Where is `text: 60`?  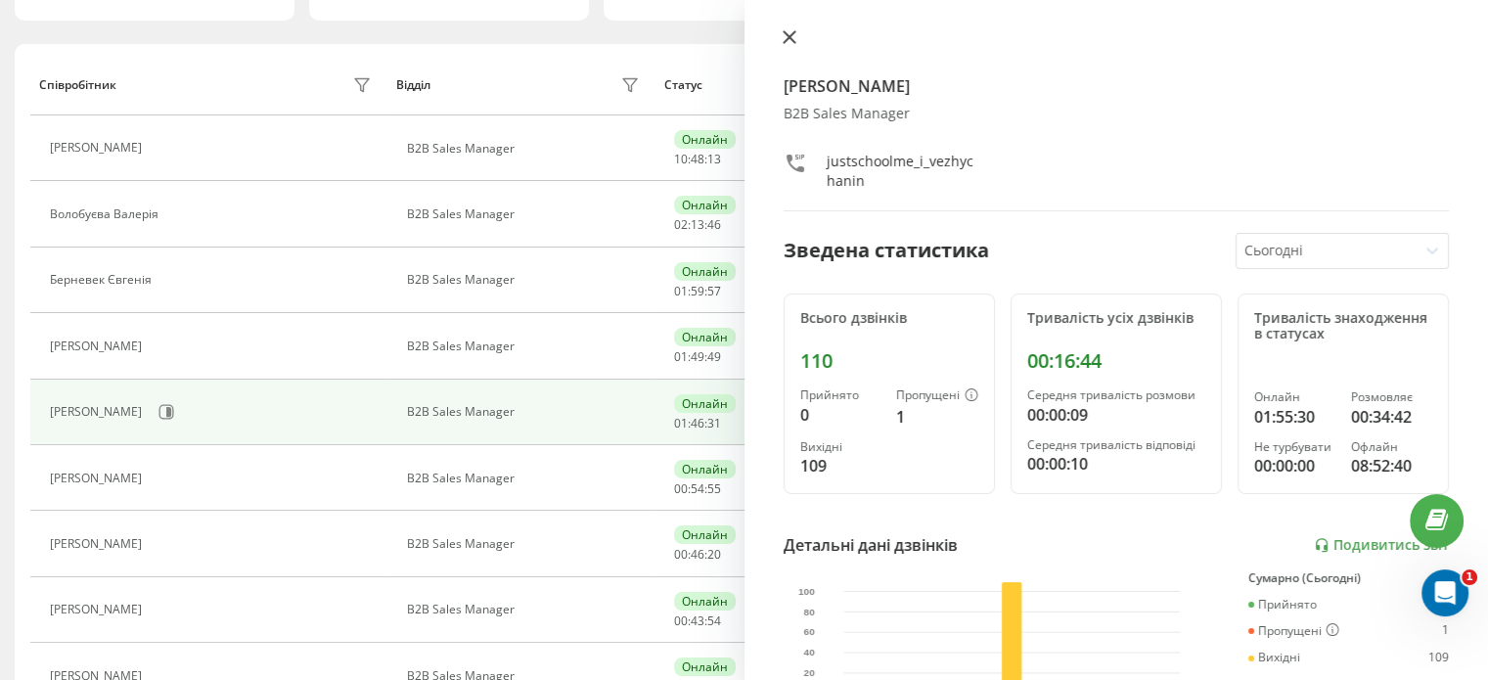 text: 60 is located at coordinates (809, 632).